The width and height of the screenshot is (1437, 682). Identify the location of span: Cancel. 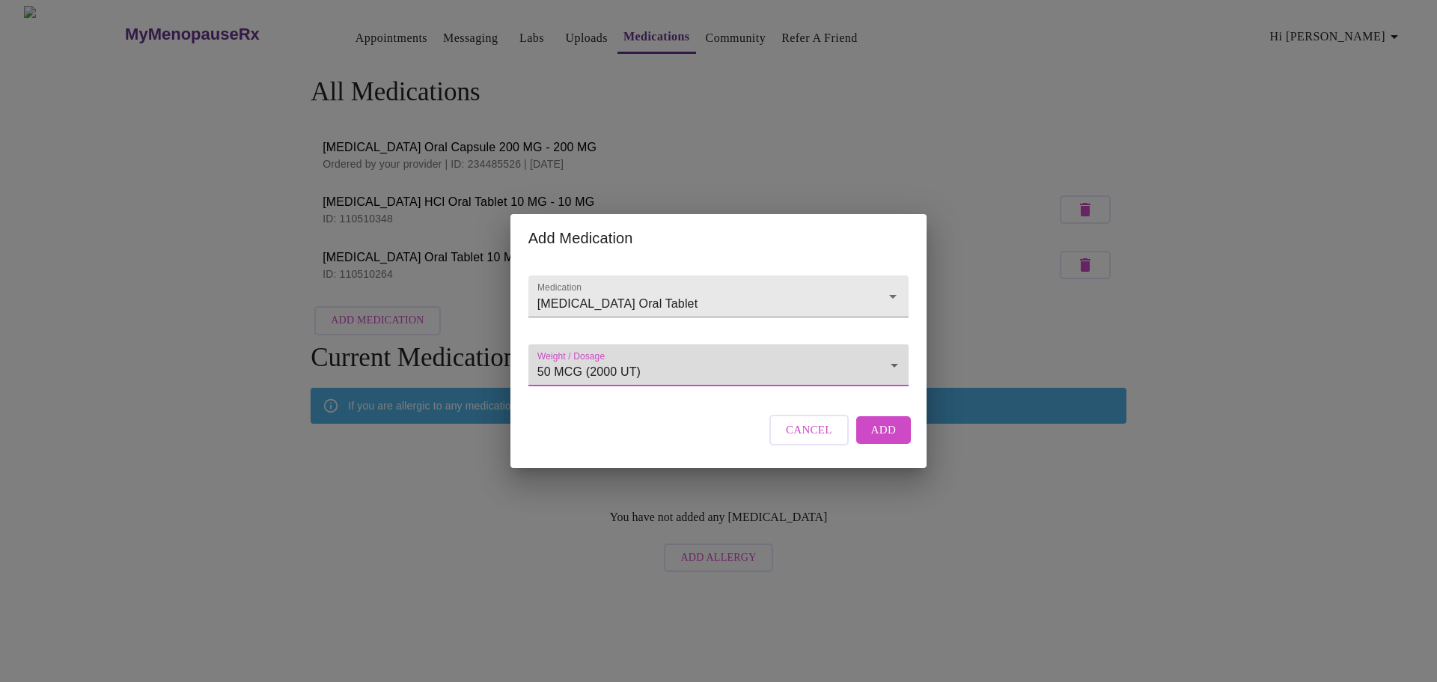
(809, 430).